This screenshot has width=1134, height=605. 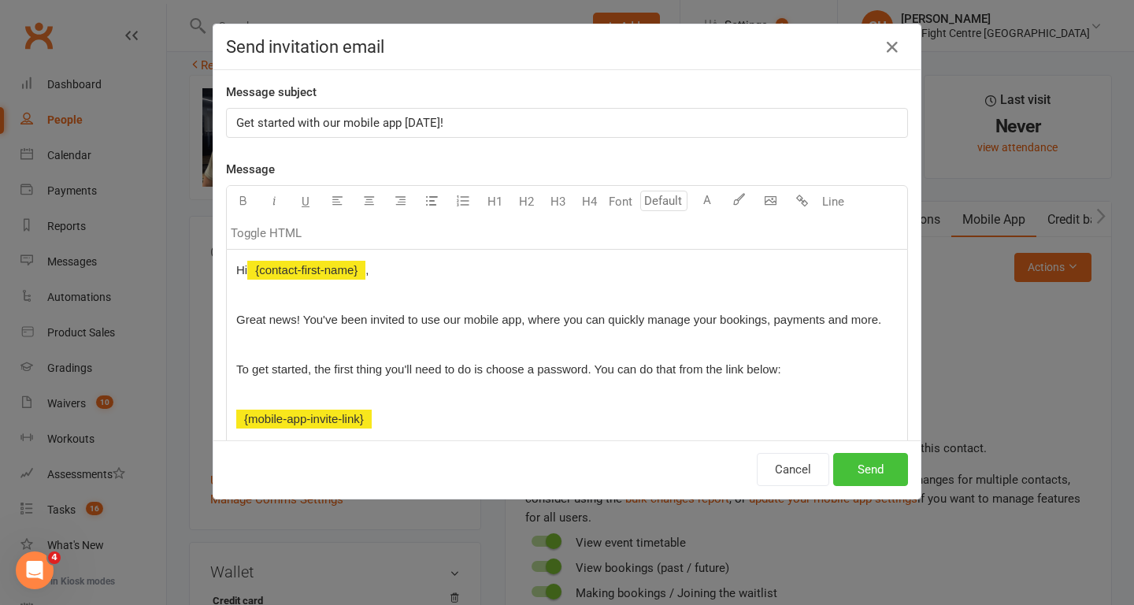 What do you see at coordinates (793, 469) in the screenshot?
I see `button: Cancel` at bounding box center [793, 469].